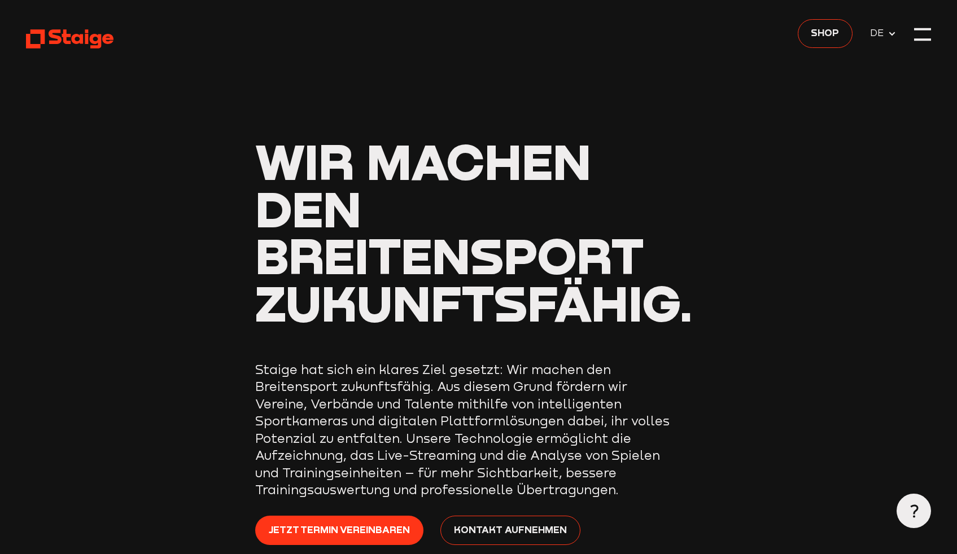  What do you see at coordinates (467, 430) in the screenshot?
I see `p: Staige hat sich ein klares Ziel gesetzt: Wir machen den Breitensport zukunftsfähig. Aus diesem Gr...` at bounding box center [467, 430].